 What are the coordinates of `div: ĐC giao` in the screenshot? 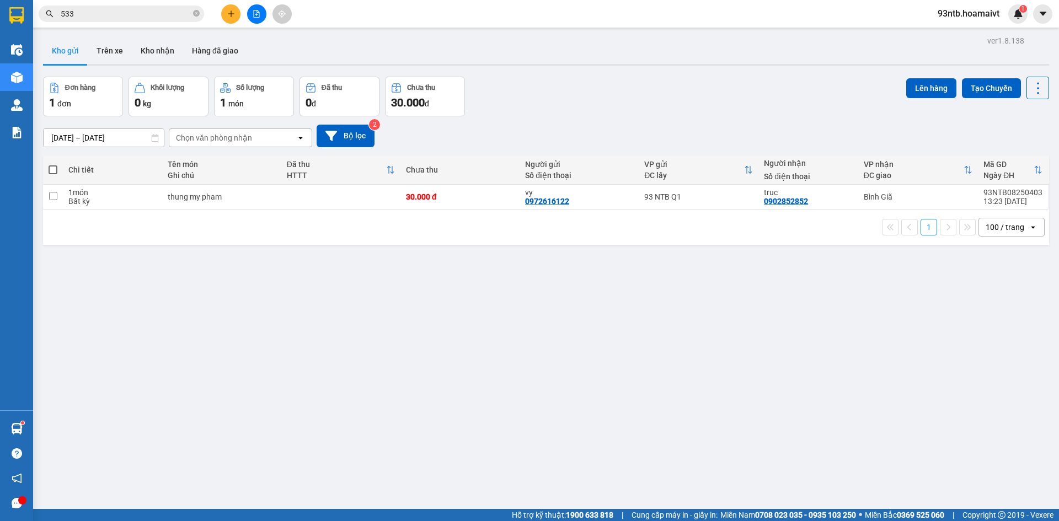 It's located at (913, 175).